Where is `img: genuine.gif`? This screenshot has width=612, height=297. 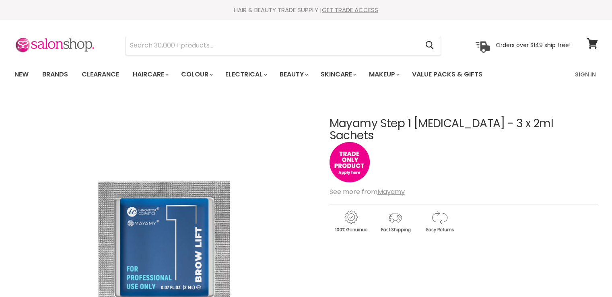
img: genuine.gif is located at coordinates (351, 221).